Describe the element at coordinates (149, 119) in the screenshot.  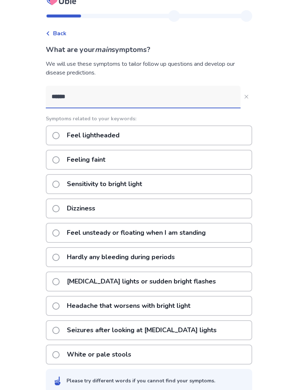
I see `p: Symptoms related to your keywords:` at that location.